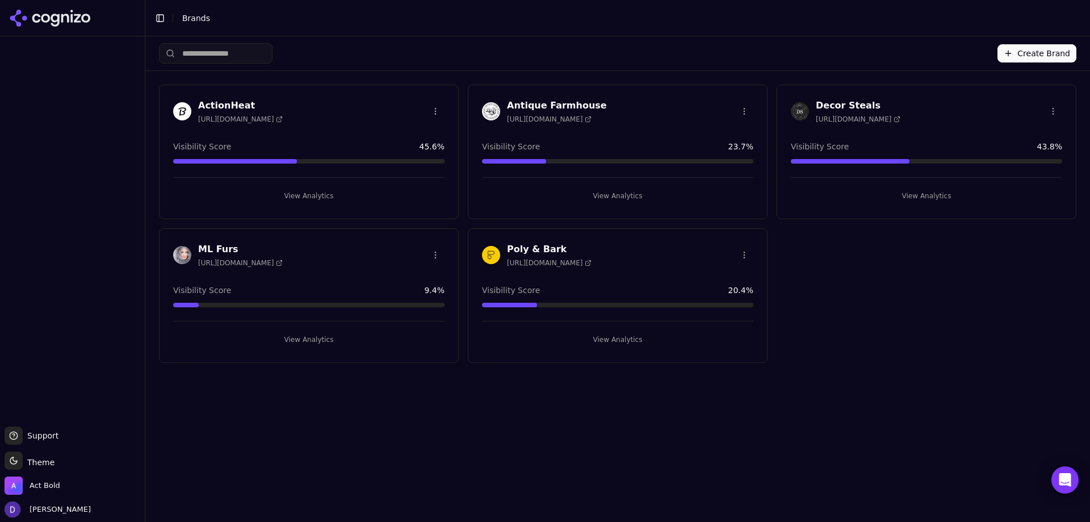 The image size is (1090, 522). What do you see at coordinates (549, 249) in the screenshot?
I see `h3: Poly & Bark` at bounding box center [549, 249].